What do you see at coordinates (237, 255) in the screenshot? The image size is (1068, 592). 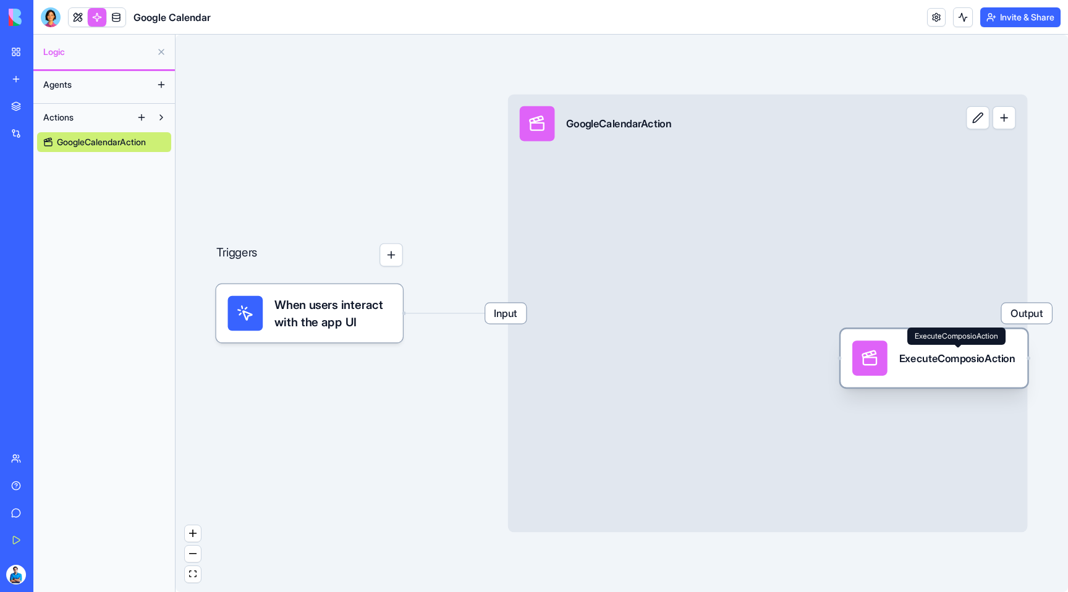 I see `p: Triggers` at bounding box center [237, 255].